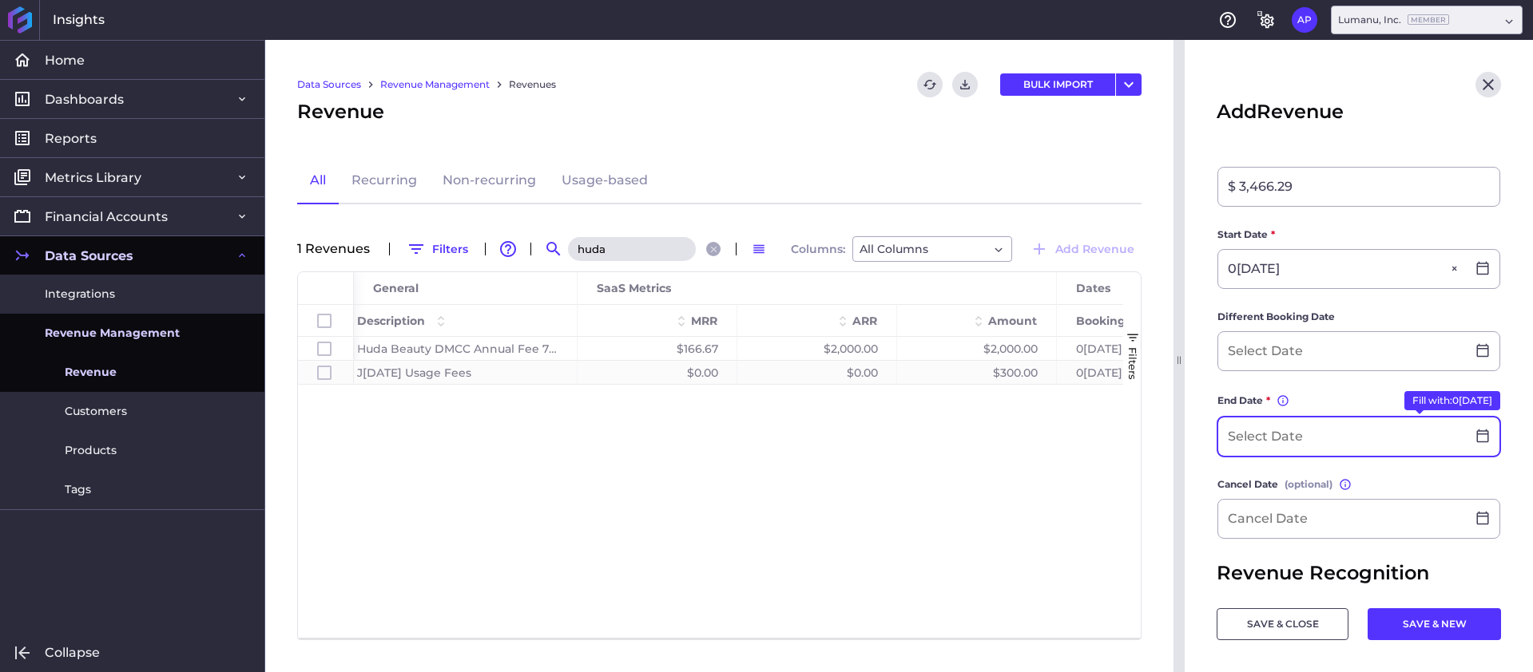 Image resolution: width=1533 pixels, height=672 pixels. I want to click on span: Cancel Date, so click(1248, 485).